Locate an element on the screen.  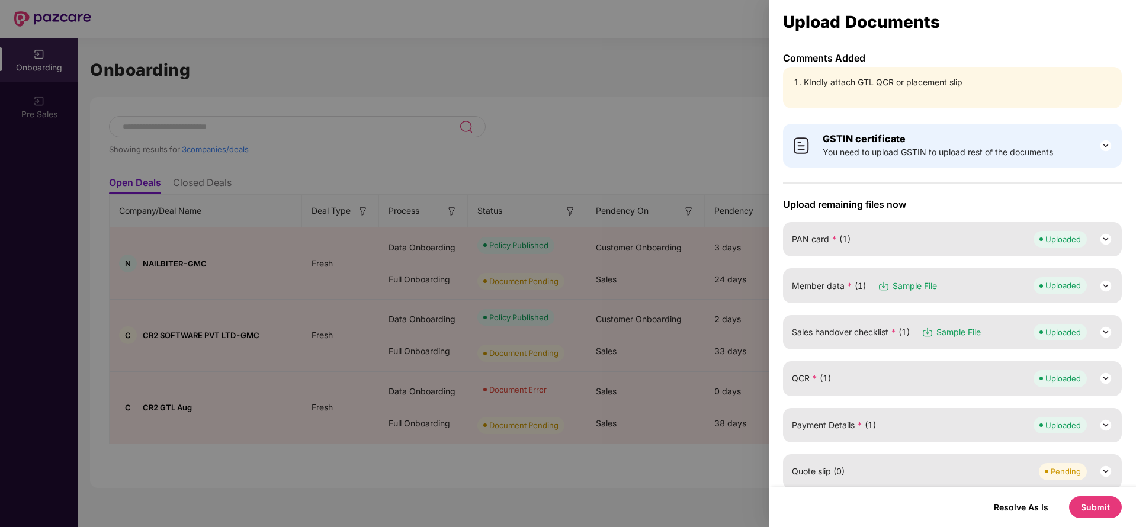
button: Resolve As Is is located at coordinates (1021, 507).